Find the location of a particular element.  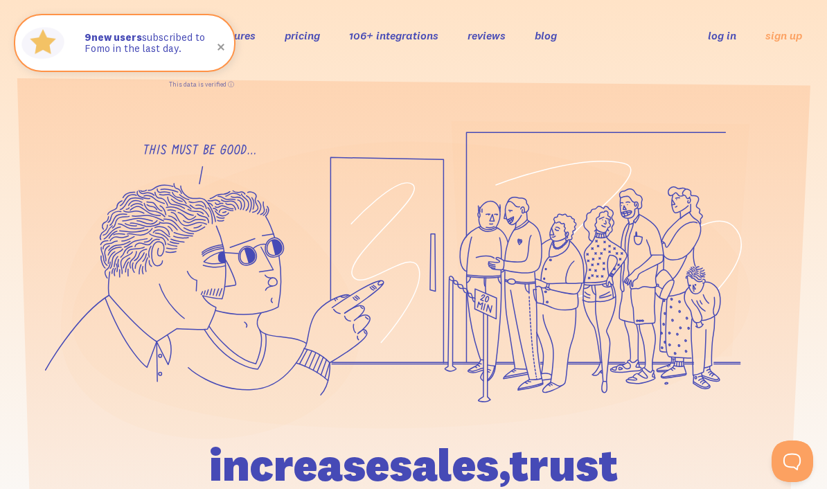

a: features is located at coordinates (235, 35).